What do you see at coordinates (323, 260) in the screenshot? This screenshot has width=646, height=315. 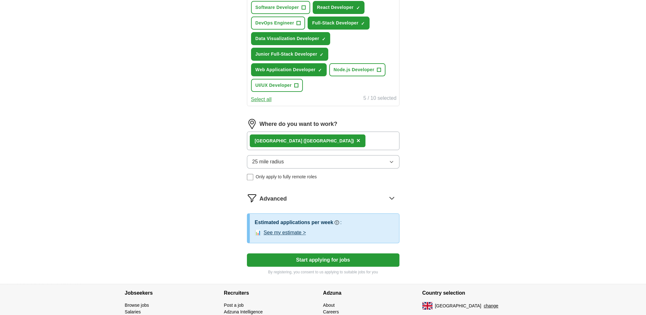 I see `button: Start applying for jobs` at bounding box center [323, 260].